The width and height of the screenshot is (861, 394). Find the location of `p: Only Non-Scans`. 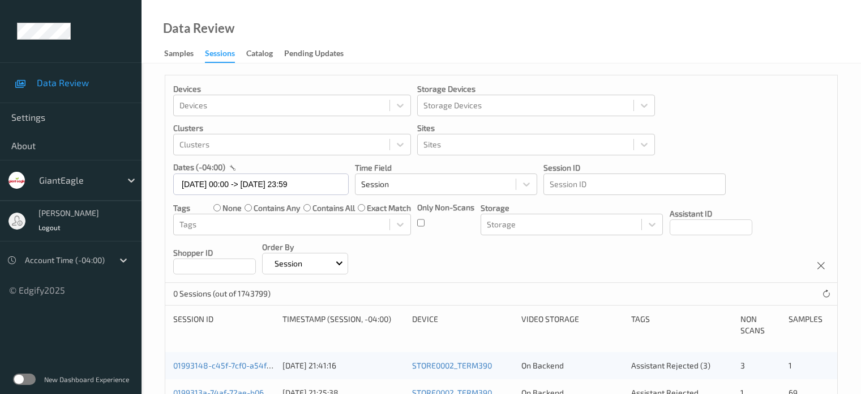

p: Only Non-Scans is located at coordinates (446, 207).